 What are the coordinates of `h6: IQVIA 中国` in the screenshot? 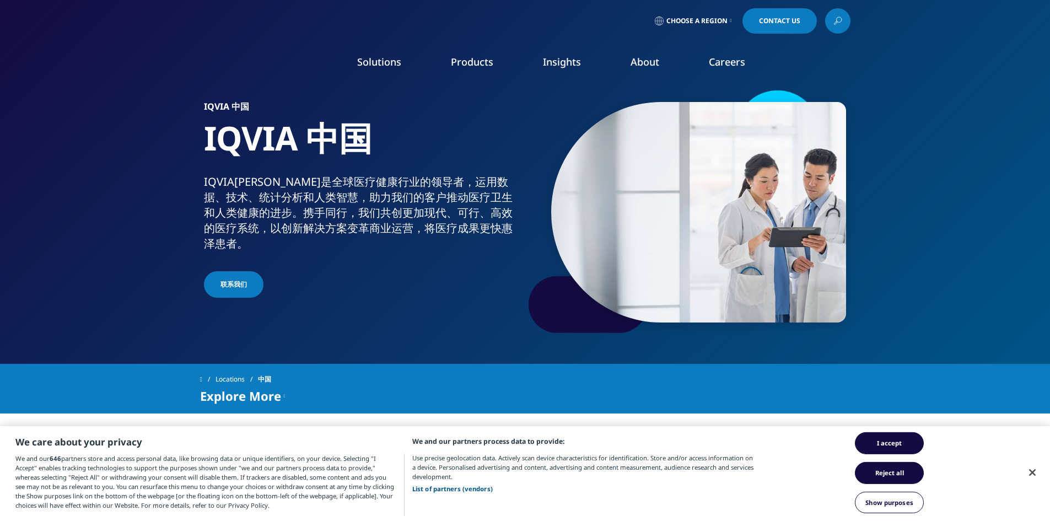 It's located at (362, 110).